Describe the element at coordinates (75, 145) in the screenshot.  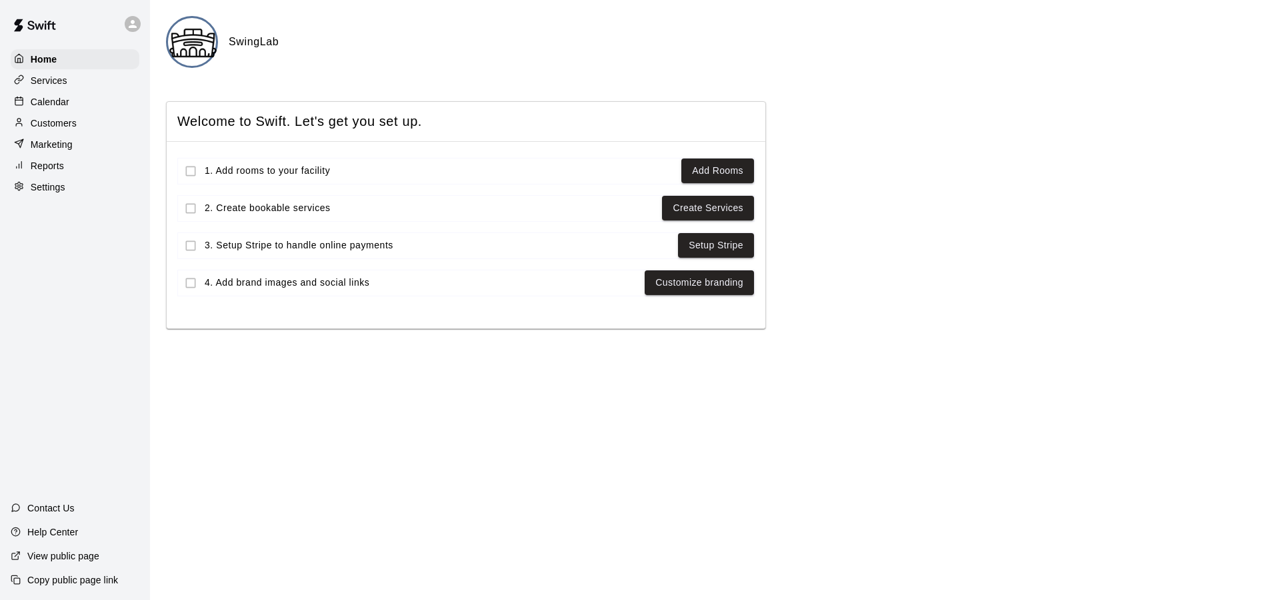
I see `a: Marketing` at that location.